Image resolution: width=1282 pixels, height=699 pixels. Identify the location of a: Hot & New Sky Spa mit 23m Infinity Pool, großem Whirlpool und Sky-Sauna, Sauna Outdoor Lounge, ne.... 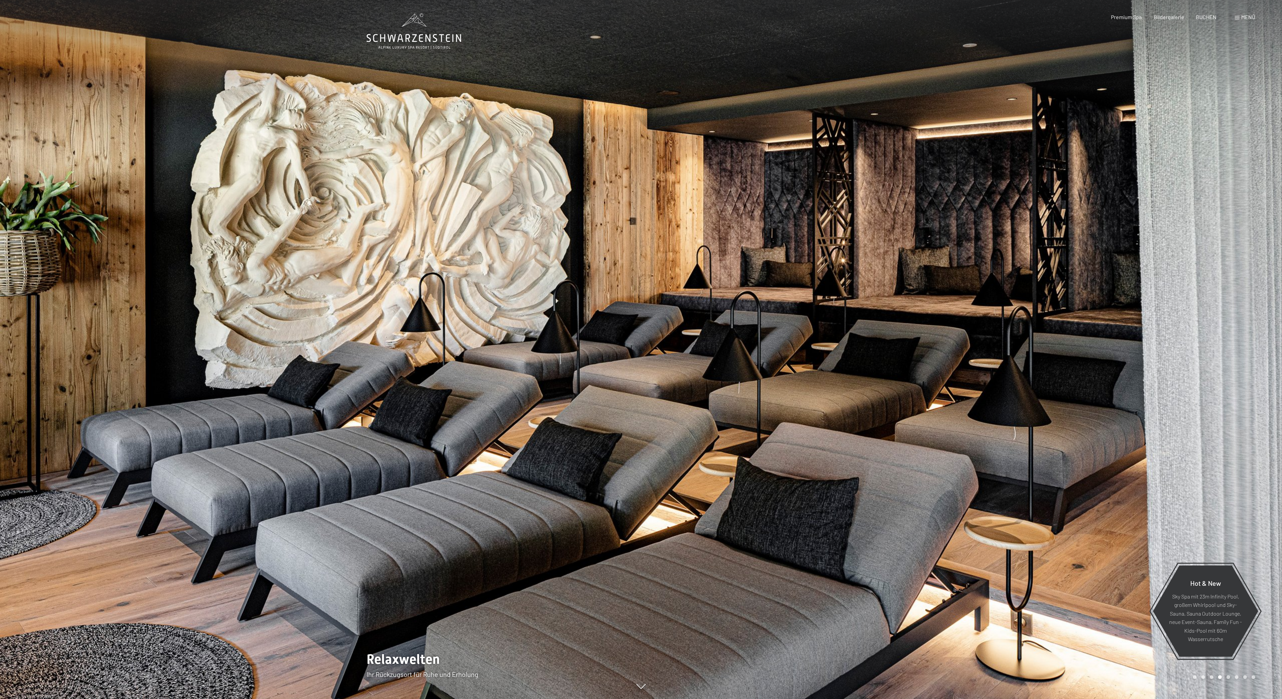
(1205, 611).